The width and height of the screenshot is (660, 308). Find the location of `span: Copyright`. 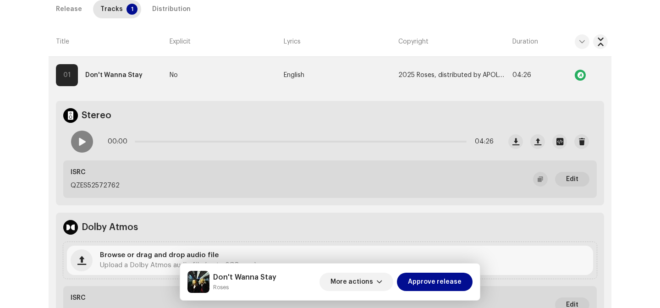

span: Copyright is located at coordinates (413, 42).